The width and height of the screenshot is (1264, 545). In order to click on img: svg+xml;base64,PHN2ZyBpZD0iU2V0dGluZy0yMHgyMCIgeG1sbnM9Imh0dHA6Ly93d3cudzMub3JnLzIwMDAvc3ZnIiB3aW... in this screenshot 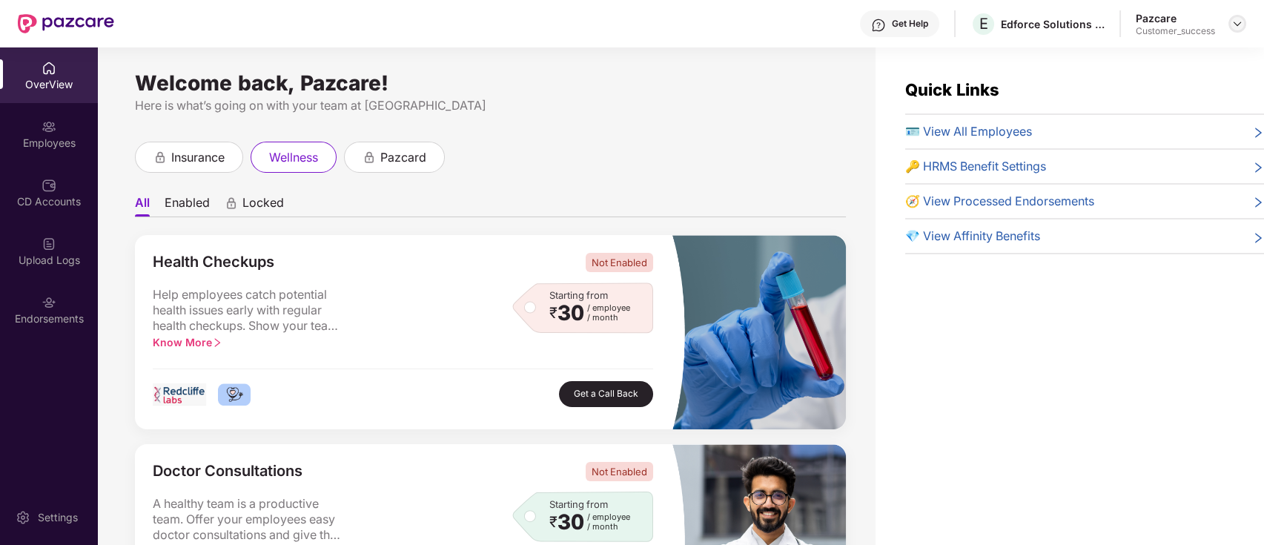, I will do `click(23, 517)`.